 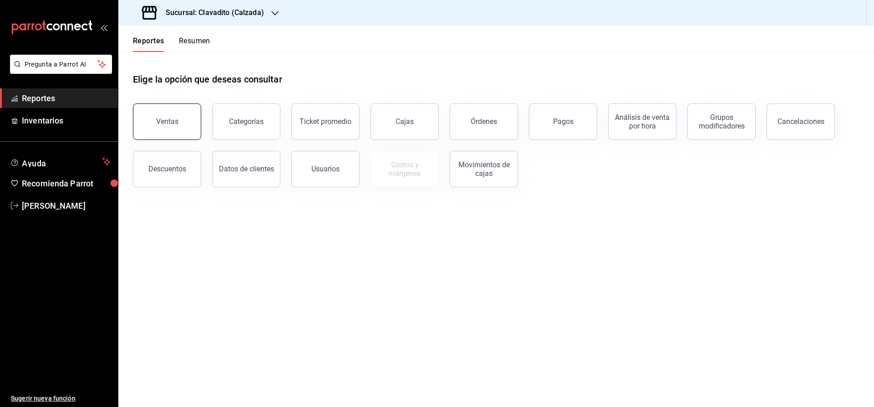 What do you see at coordinates (326, 169) in the screenshot?
I see `button: Usuarios` at bounding box center [326, 169].